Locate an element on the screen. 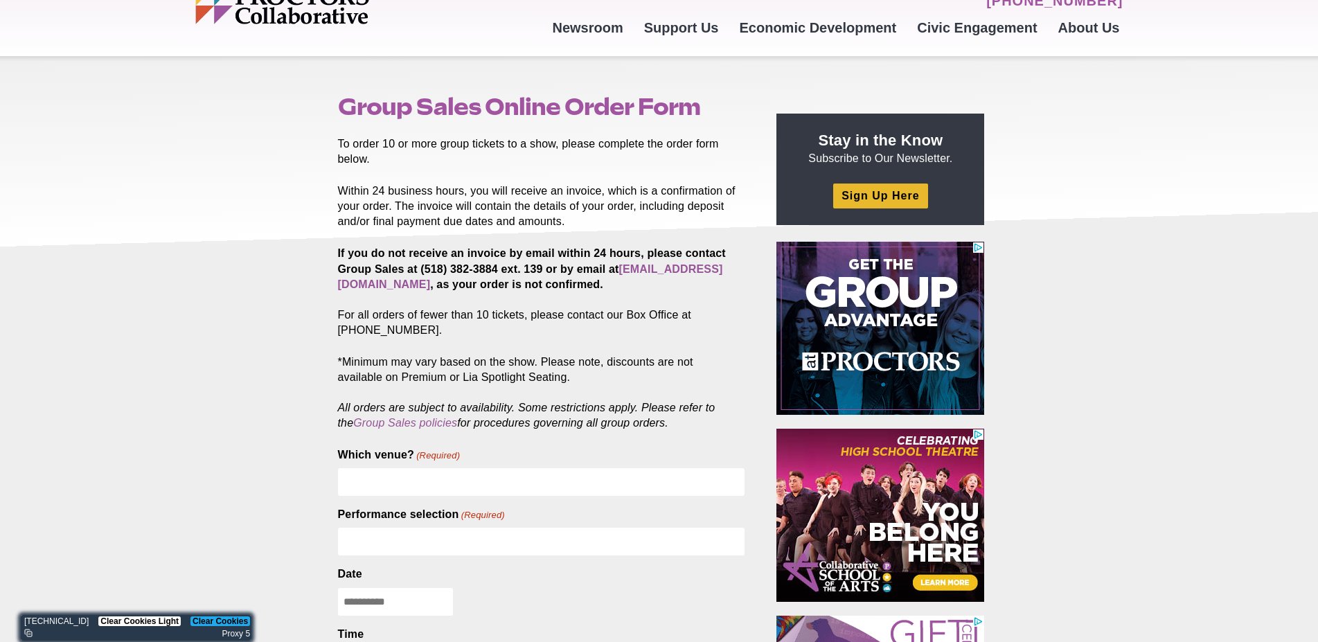  p: To order 10 or more group tickets to a show, please complete the order form below. is located at coordinates (541, 152).